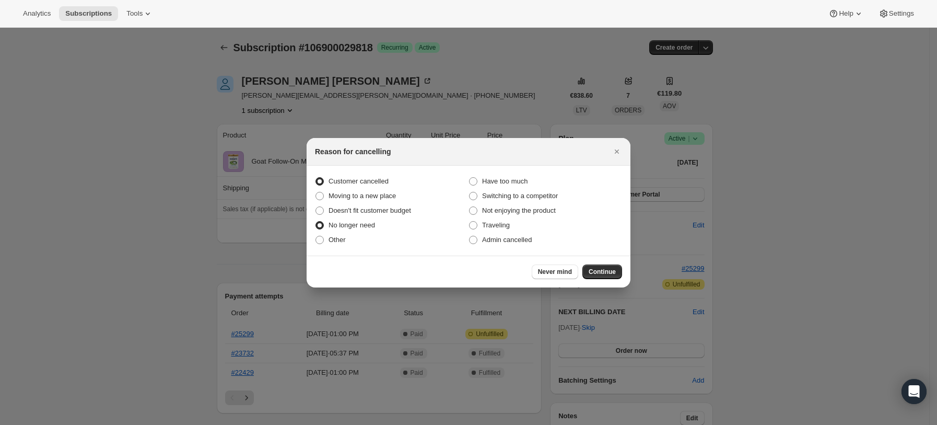  Describe the element at coordinates (353, 151) in the screenshot. I see `h2: Reason for cancelling` at that location.